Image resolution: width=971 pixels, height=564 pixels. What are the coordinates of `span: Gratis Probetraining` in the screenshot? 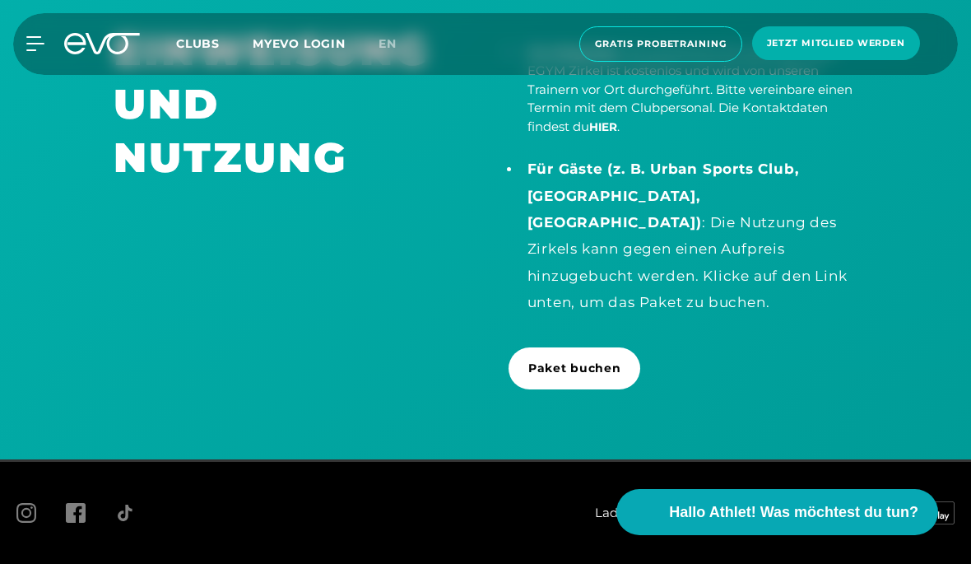 It's located at (661, 44).